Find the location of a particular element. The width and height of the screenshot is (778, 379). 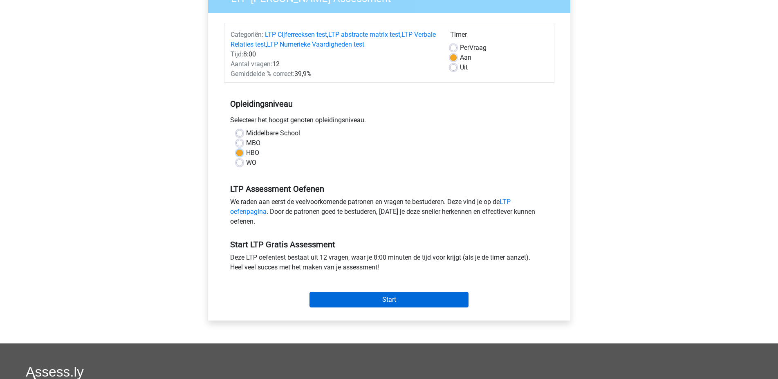

label: WO is located at coordinates (251, 163).